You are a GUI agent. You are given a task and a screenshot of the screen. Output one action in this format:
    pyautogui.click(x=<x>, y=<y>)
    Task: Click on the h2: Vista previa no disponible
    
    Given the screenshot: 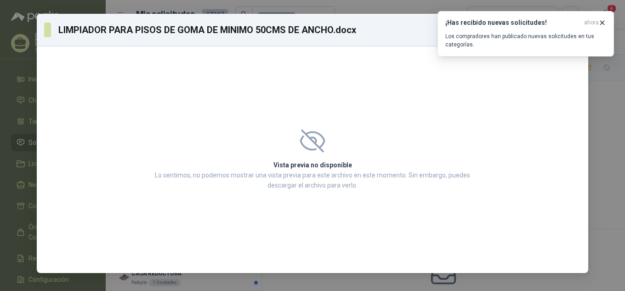 What is the action you would take?
    pyautogui.click(x=313, y=165)
    